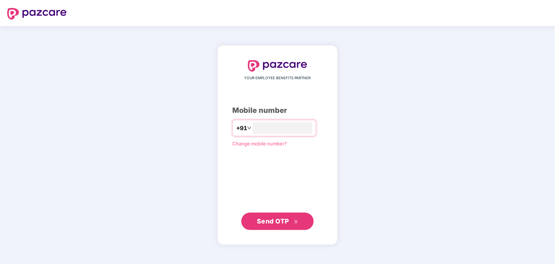  I want to click on span: down, so click(249, 128).